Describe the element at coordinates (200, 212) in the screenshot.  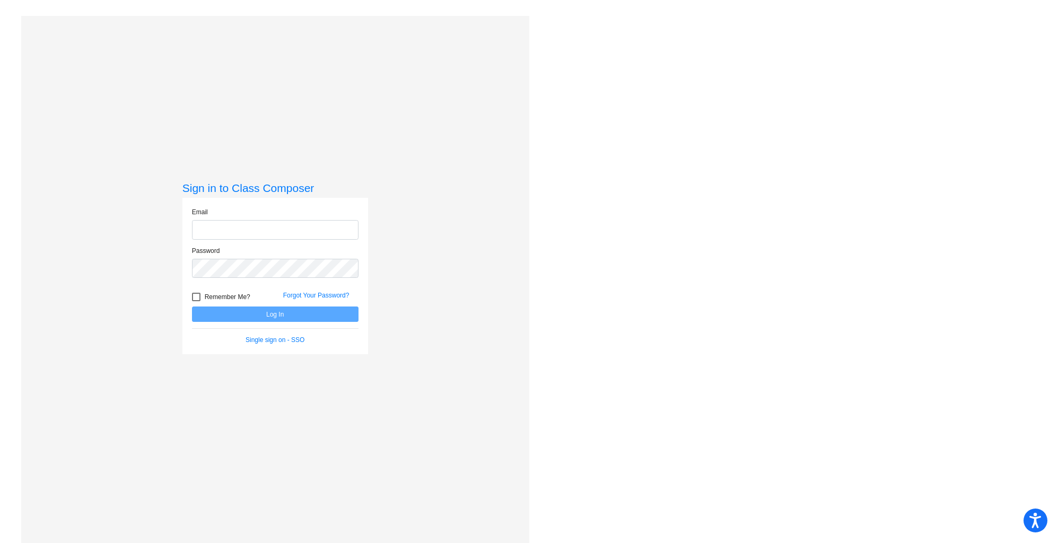
I see `label: Email` at that location.